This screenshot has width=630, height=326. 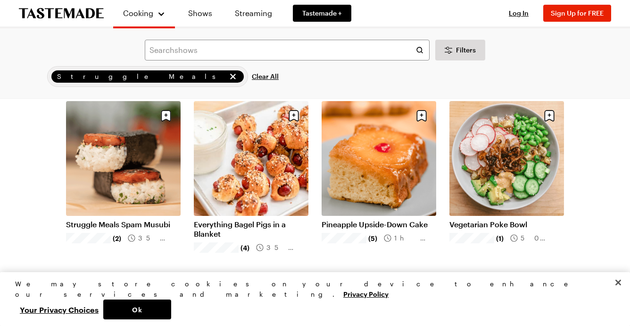 I want to click on span: Filters, so click(x=466, y=50).